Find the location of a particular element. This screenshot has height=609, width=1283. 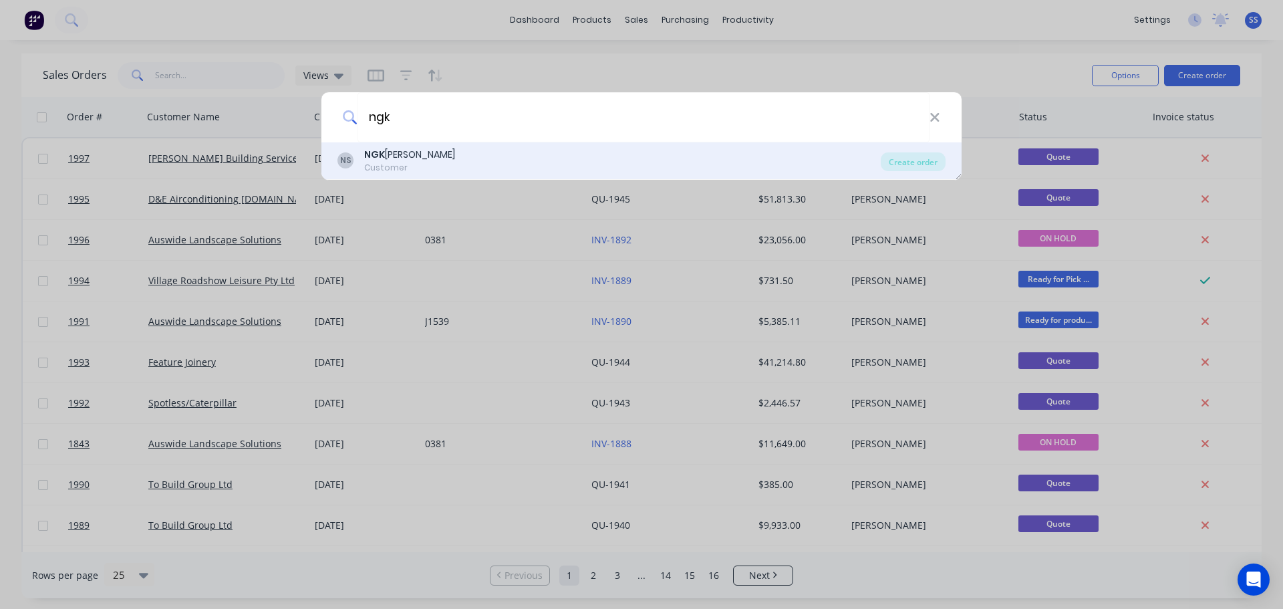

b: NGK is located at coordinates (374, 154).